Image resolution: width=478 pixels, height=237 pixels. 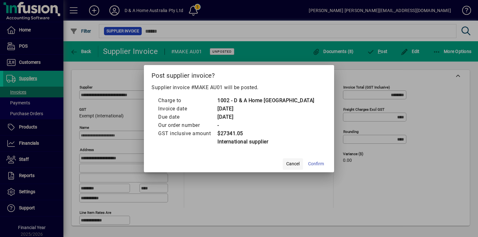 What do you see at coordinates (239, 74) in the screenshot?
I see `h2: Post supplier invoice?` at bounding box center [239, 74].